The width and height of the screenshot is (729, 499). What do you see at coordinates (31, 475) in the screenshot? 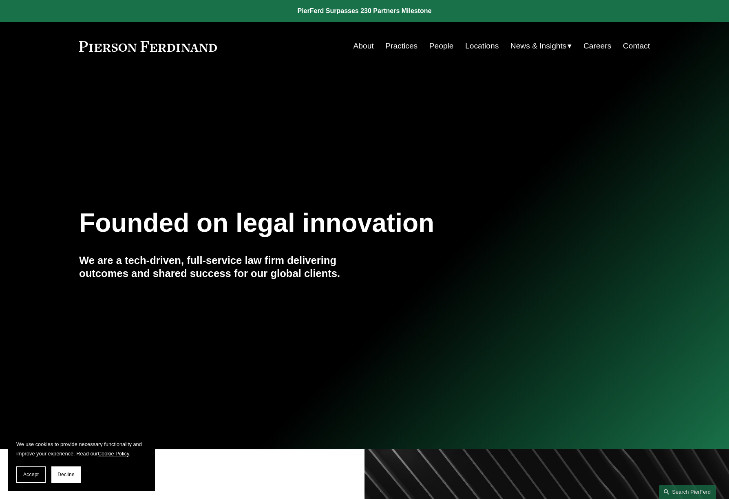
I see `span: Accept` at bounding box center [31, 475].